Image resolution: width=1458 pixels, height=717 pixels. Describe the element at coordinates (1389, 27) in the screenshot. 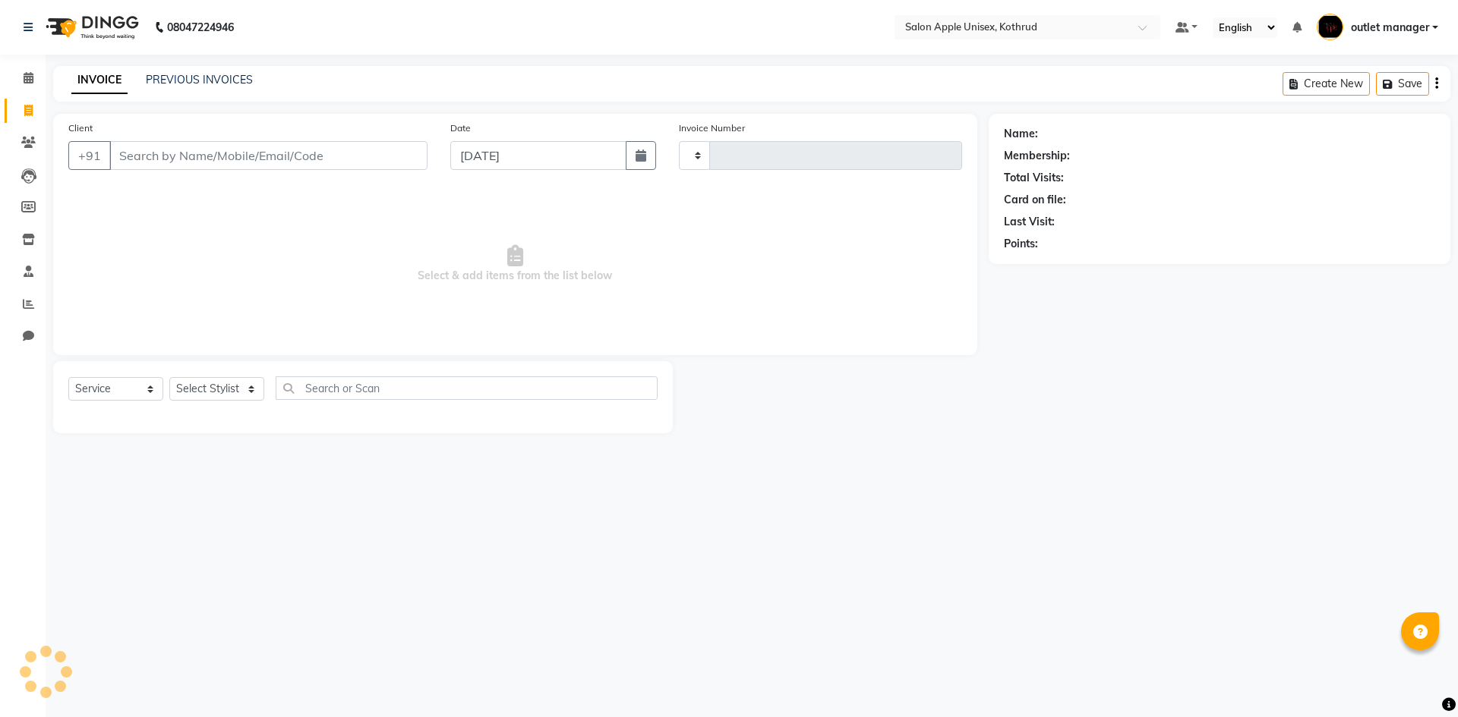

I see `span: outlet manager` at that location.